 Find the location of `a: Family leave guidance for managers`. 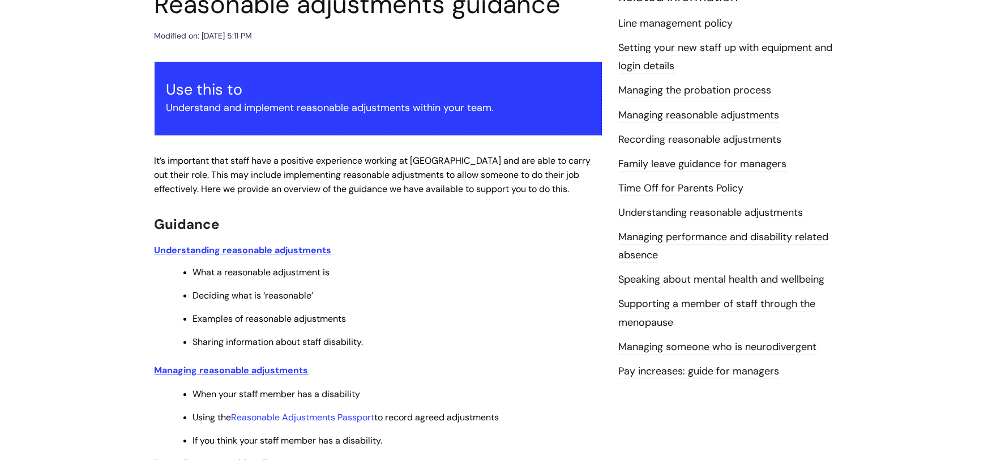

a: Family leave guidance for managers is located at coordinates (702, 164).